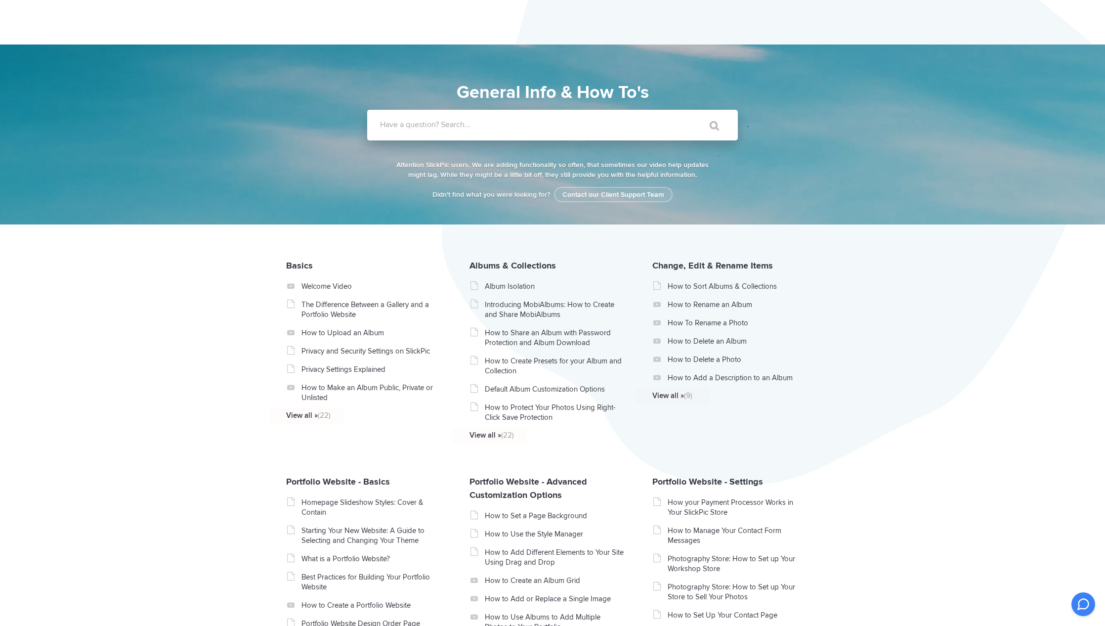 The width and height of the screenshot is (1105, 626). What do you see at coordinates (722, 395) in the screenshot?
I see `a: View all »(9)` at bounding box center [722, 395].